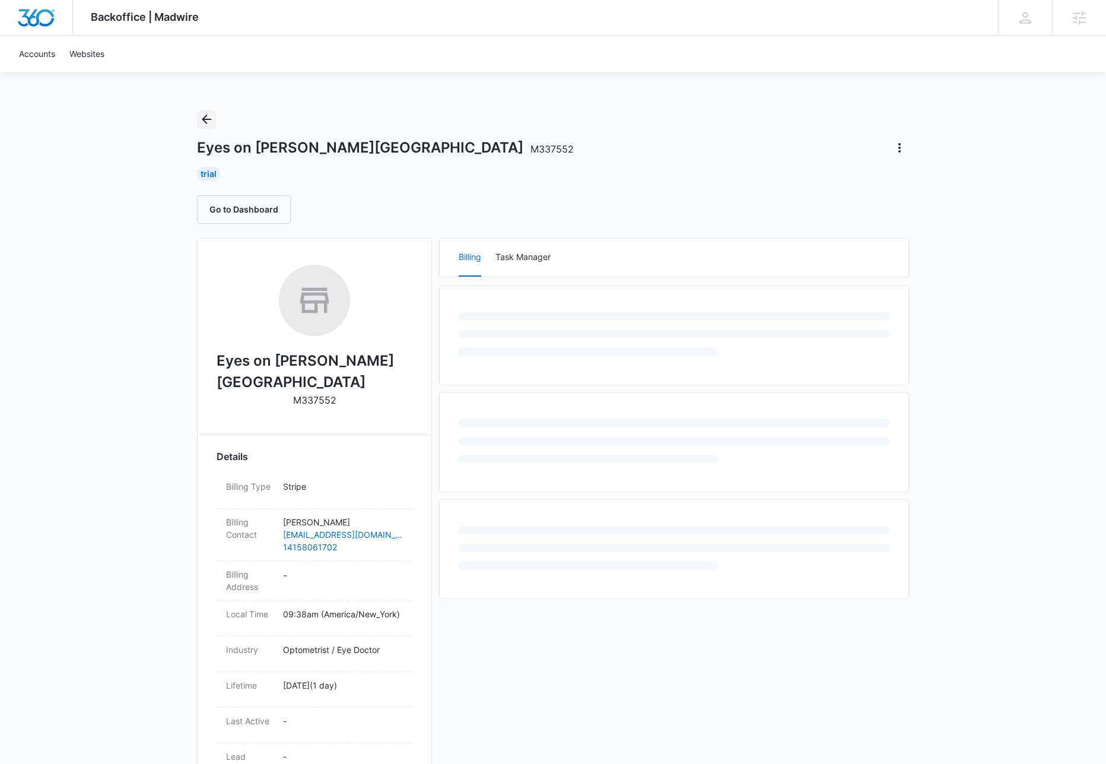 The image size is (1106, 764). I want to click on div: Trial, so click(208, 174).